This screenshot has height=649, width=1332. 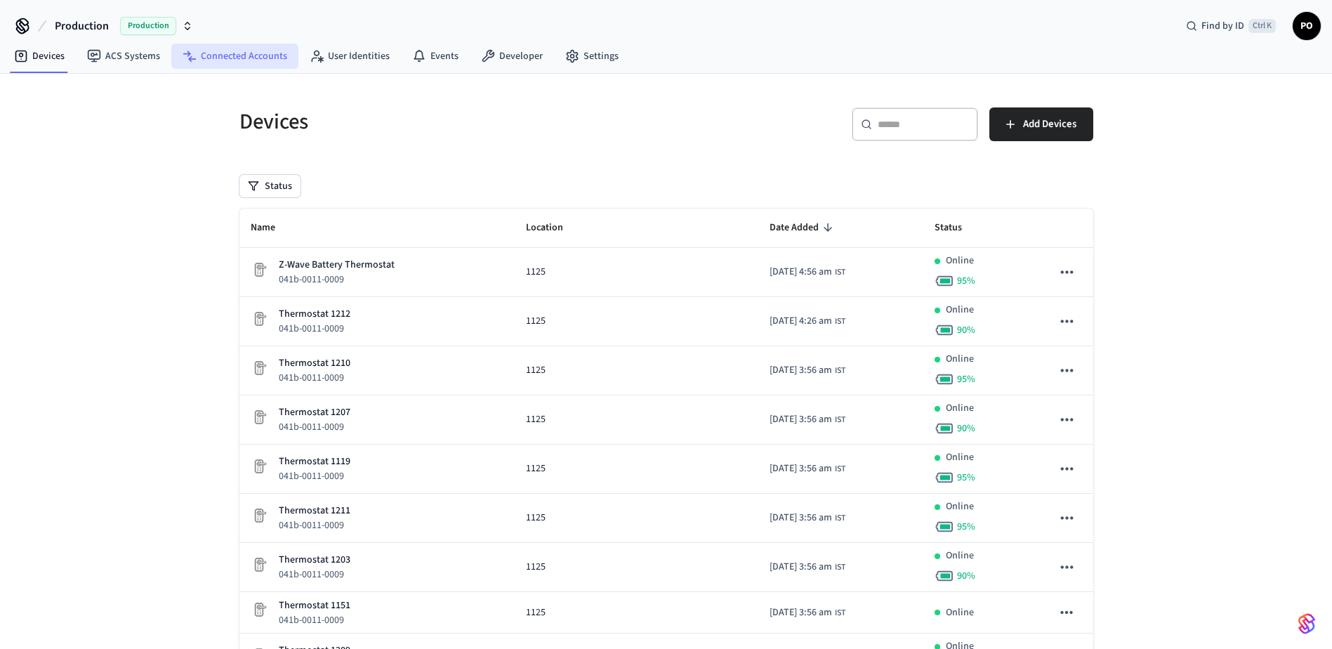 What do you see at coordinates (315, 461) in the screenshot?
I see `p: Thermostat 1119` at bounding box center [315, 461].